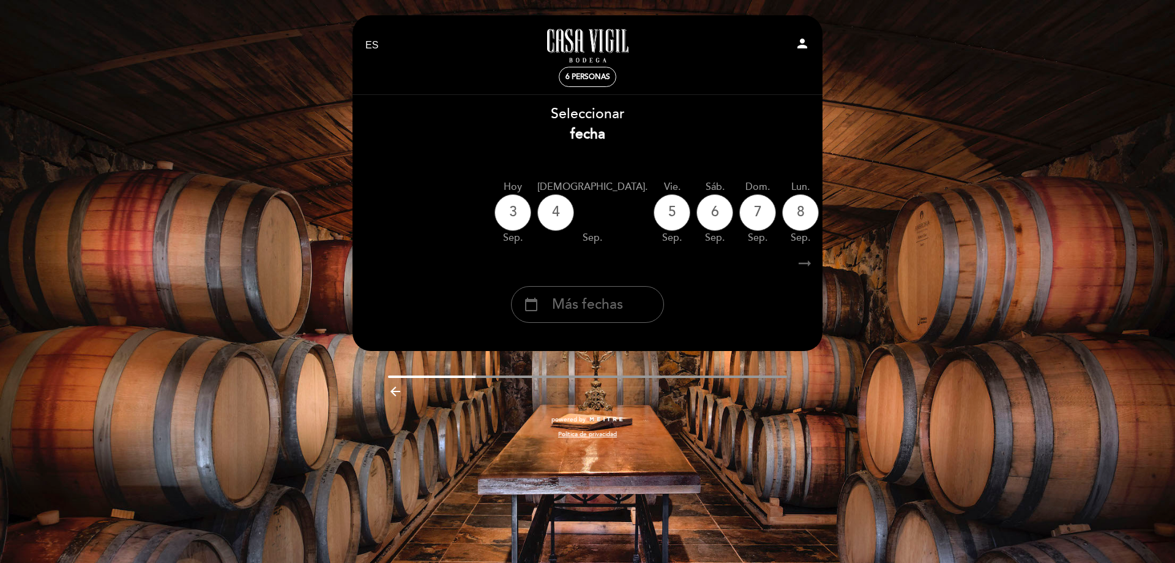  Describe the element at coordinates (801, 212) in the screenshot. I see `div: 8` at that location.